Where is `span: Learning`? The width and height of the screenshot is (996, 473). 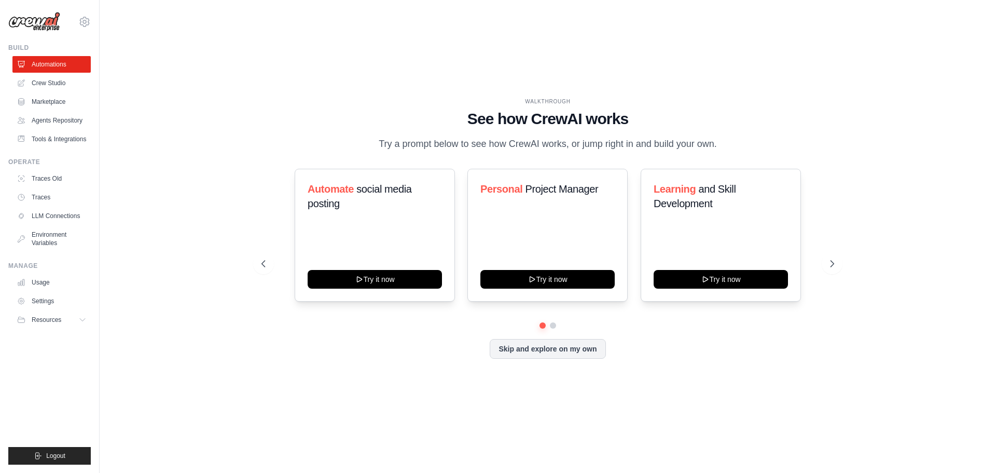
span: Learning is located at coordinates (674, 189).